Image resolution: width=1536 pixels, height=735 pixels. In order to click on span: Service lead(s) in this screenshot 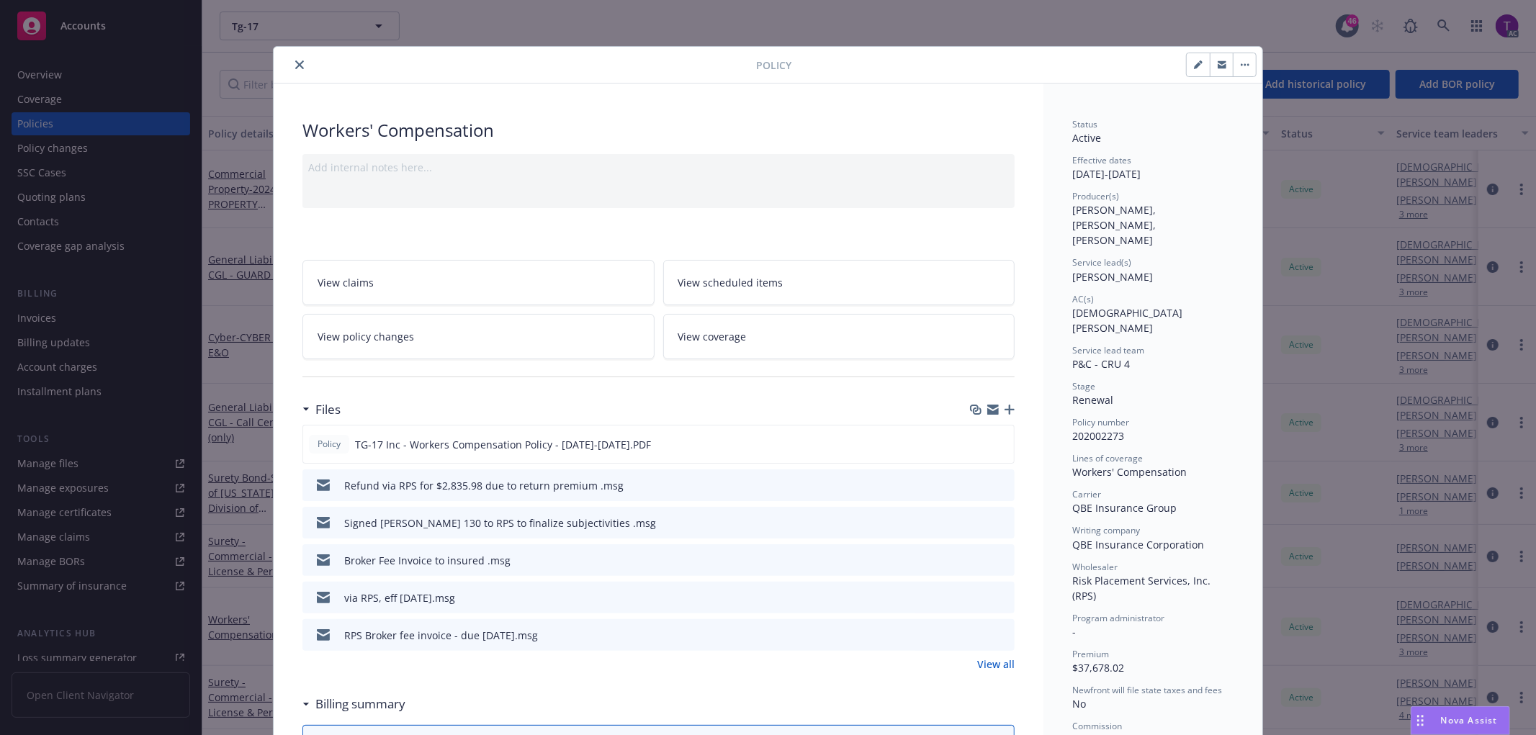, I will do `click(1102, 262)`.